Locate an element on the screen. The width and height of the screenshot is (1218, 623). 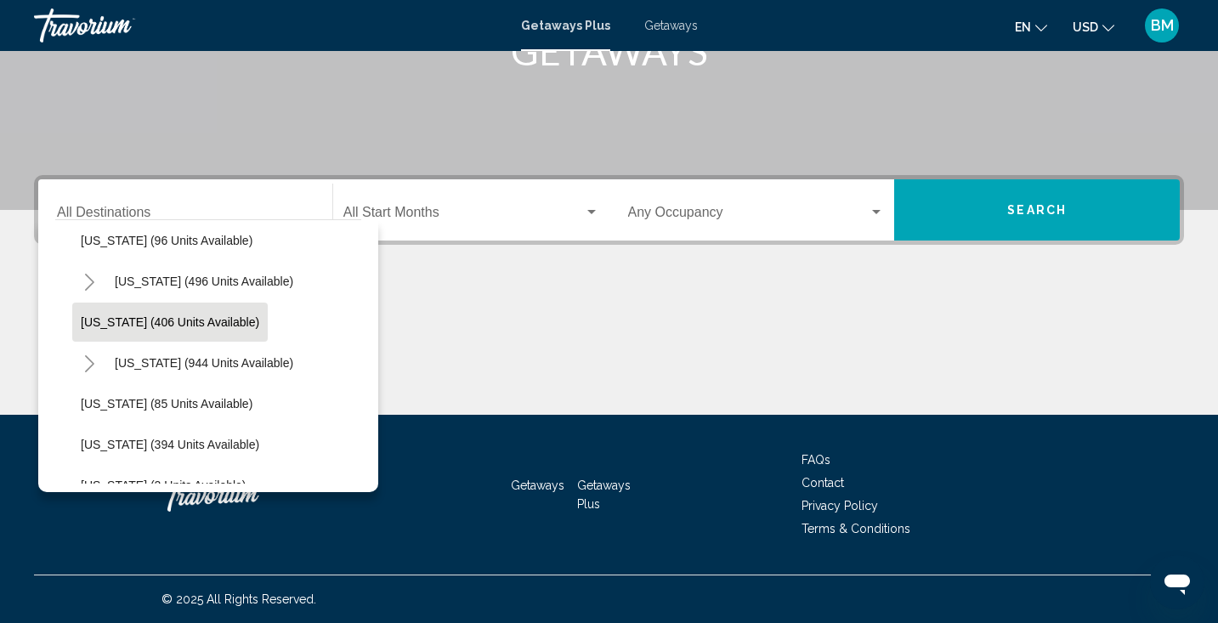
a: Terms & Conditions is located at coordinates (856, 529).